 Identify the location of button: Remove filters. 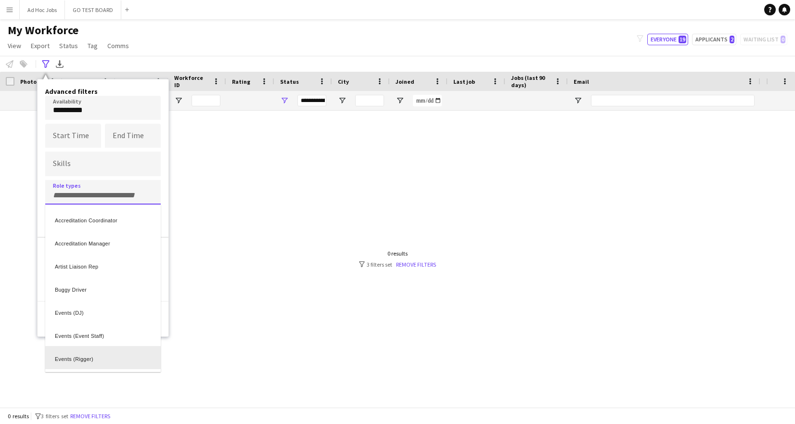
(90, 416).